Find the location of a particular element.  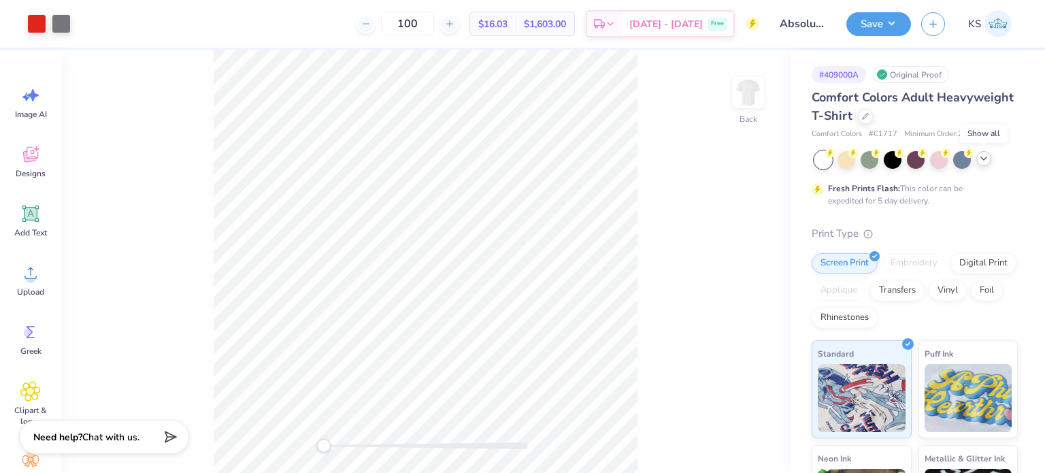

div: Foil is located at coordinates (986, 290).